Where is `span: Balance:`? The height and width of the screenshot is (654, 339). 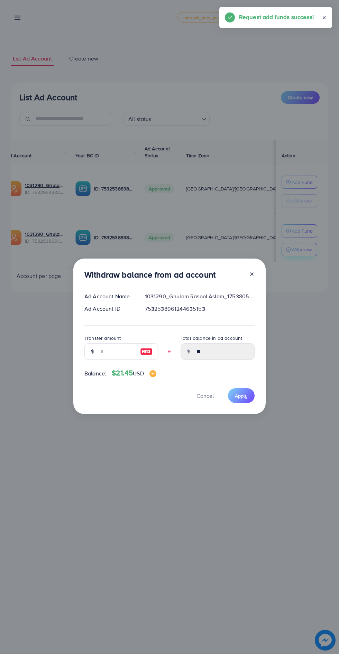 span: Balance: is located at coordinates (95, 373).